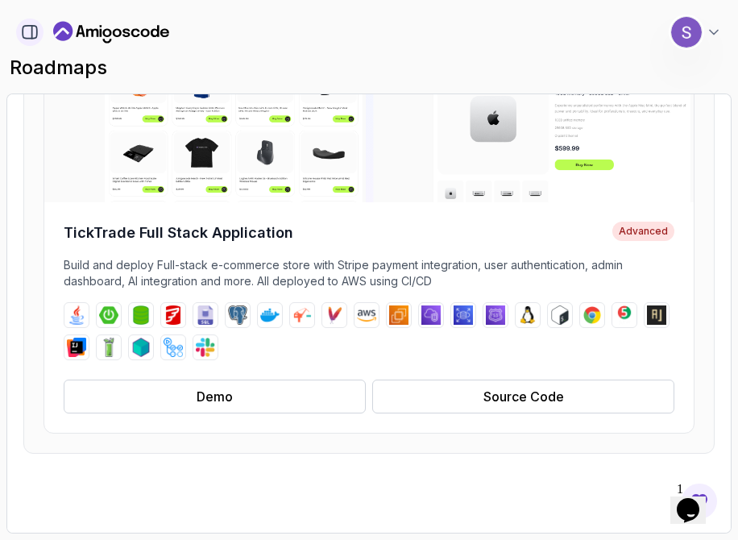 This screenshot has width=738, height=540. I want to click on img: slack logo, so click(206, 347).